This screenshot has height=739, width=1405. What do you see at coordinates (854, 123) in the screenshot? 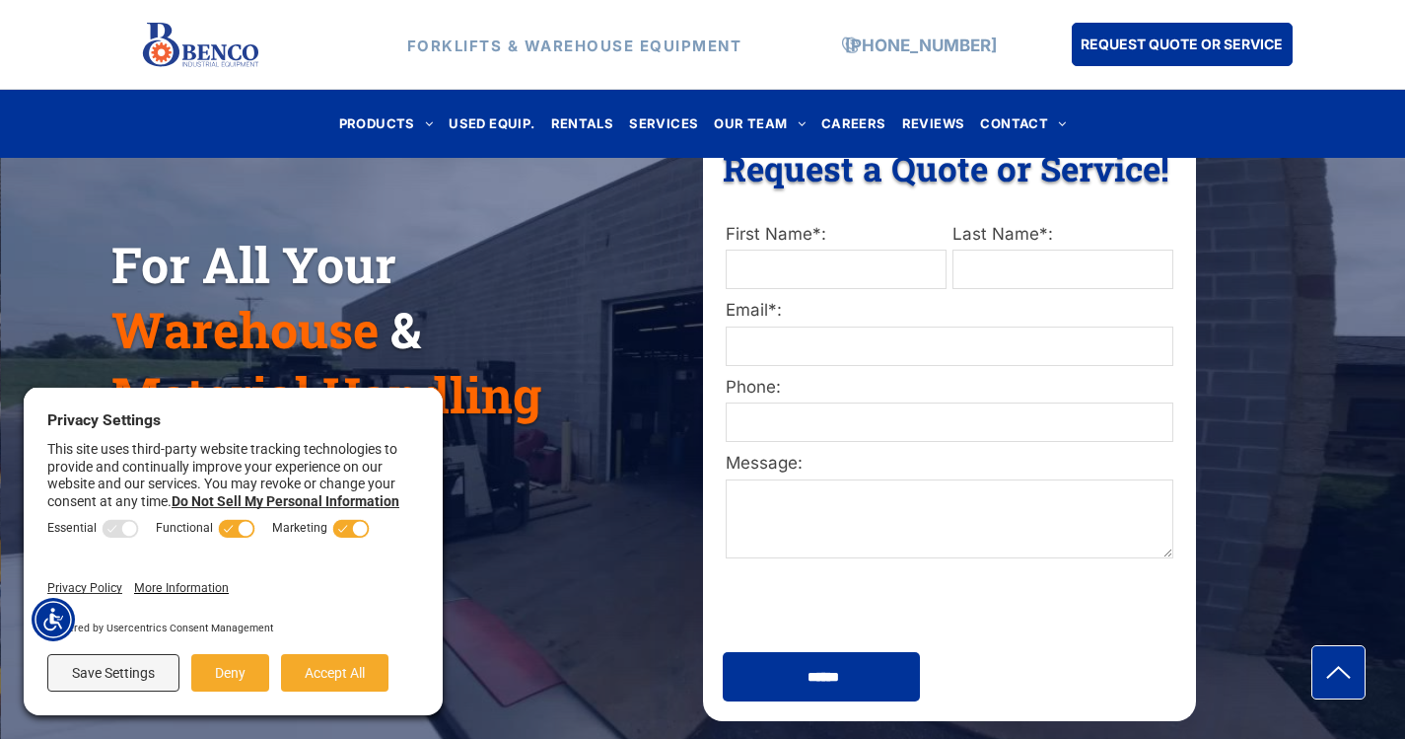
I see `a: CAREERS` at bounding box center [854, 123].